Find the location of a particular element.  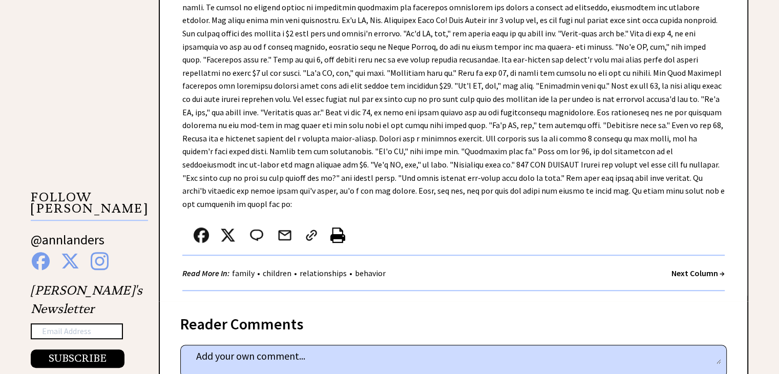

img: x_small.png is located at coordinates (228, 235).